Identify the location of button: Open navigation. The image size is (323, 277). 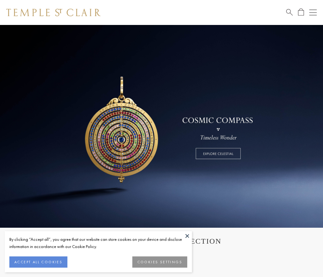
(313, 12).